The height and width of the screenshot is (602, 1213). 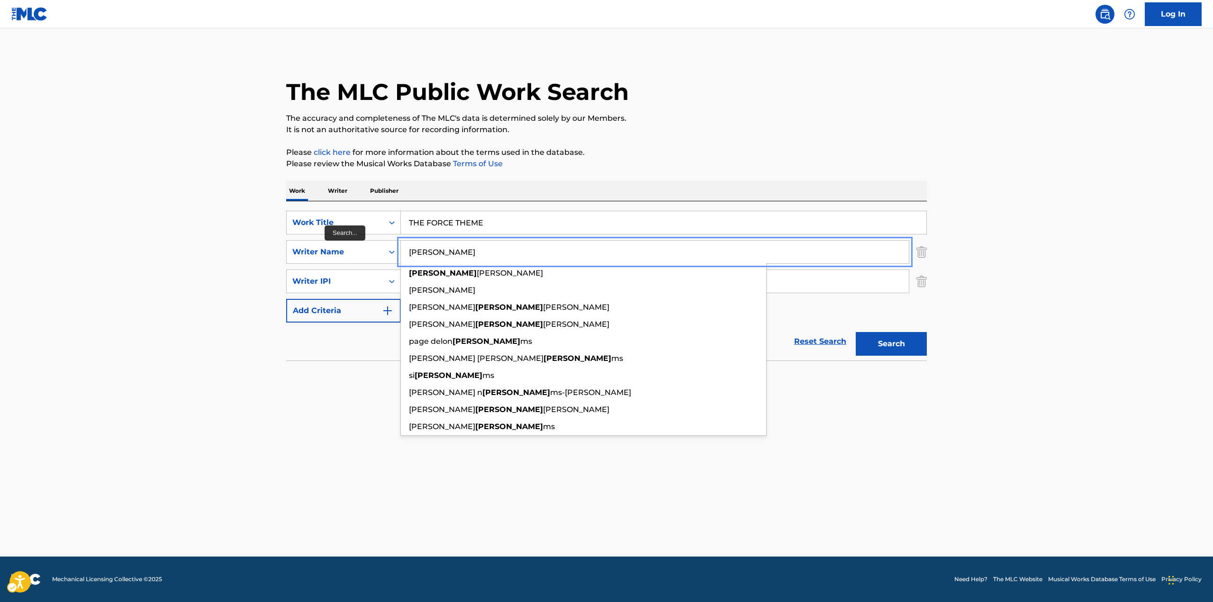 I want to click on div: Work Title, so click(x=335, y=223).